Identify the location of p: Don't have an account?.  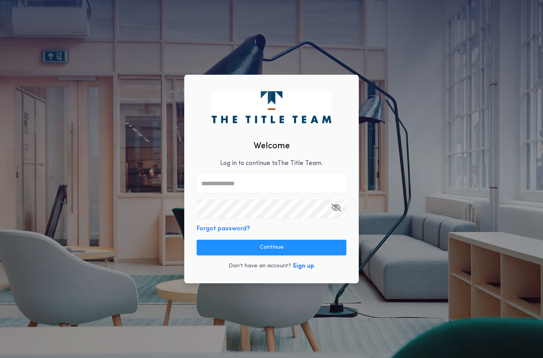
(260, 267).